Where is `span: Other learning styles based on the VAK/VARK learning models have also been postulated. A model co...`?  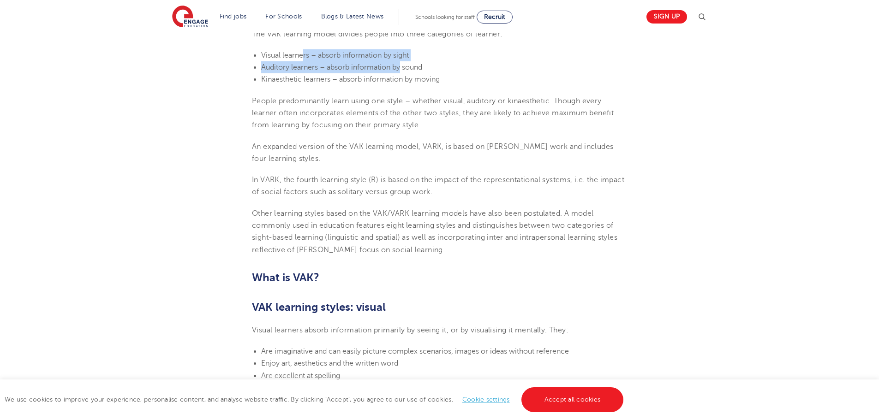 span: Other learning styles based on the VAK/VARK learning models have also been postulated. A model co... is located at coordinates (434, 232).